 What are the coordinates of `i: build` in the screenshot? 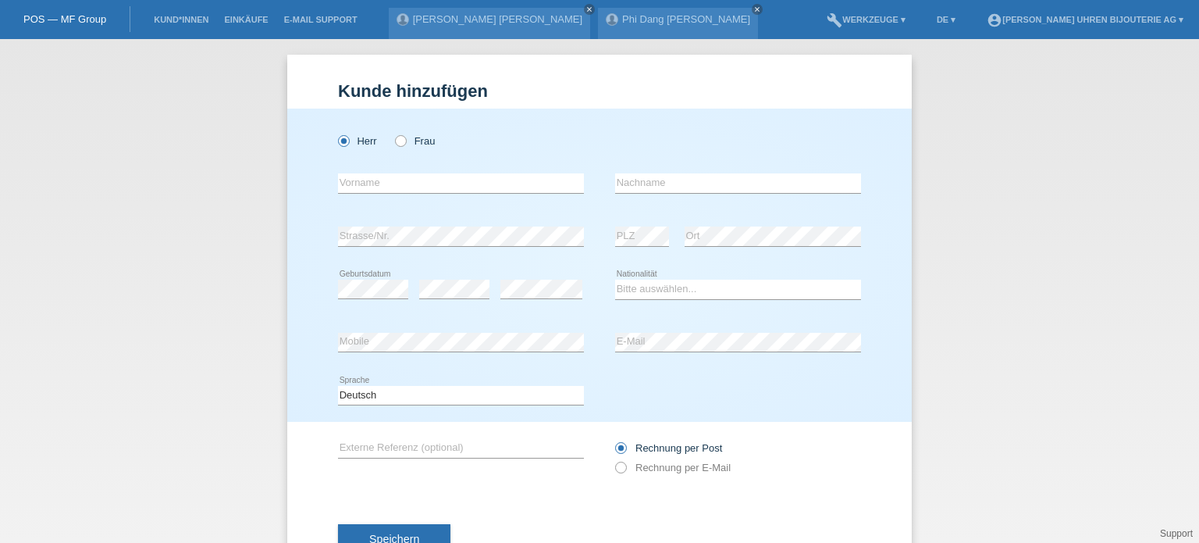 It's located at (835, 20).